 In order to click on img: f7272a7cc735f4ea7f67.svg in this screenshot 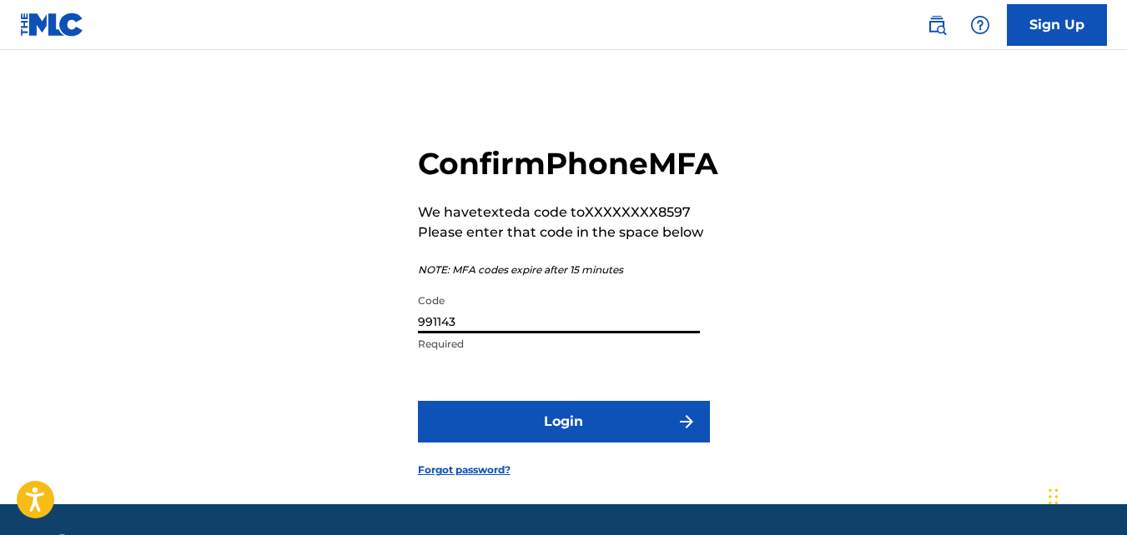, I will do `click(686, 422)`.